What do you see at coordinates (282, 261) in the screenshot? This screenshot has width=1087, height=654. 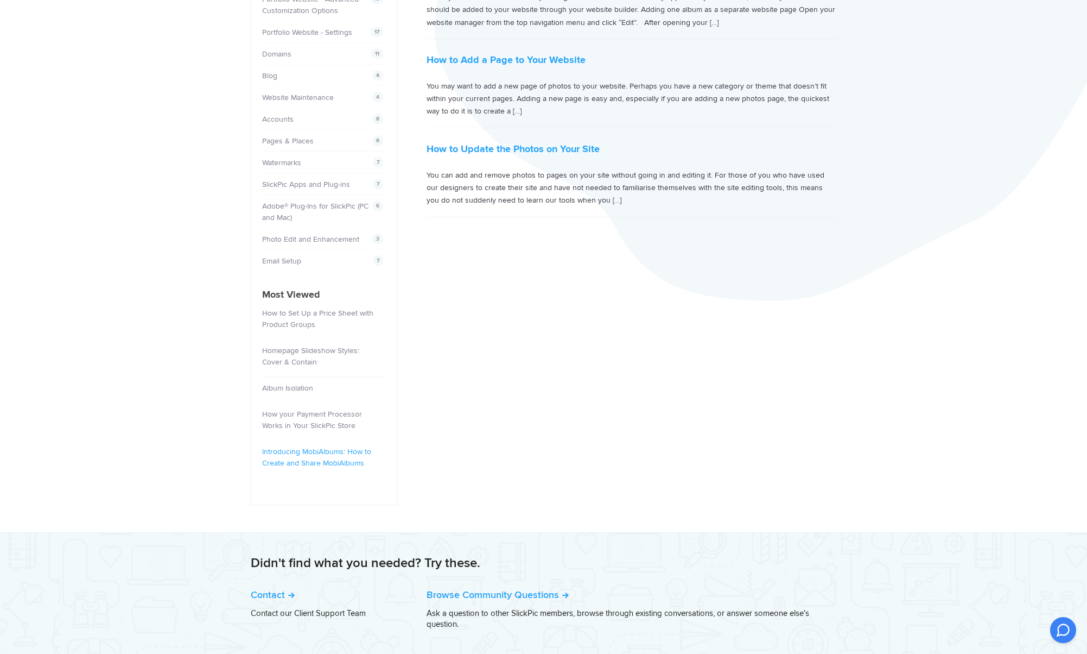 I see `a: Email Setup` at bounding box center [282, 261].